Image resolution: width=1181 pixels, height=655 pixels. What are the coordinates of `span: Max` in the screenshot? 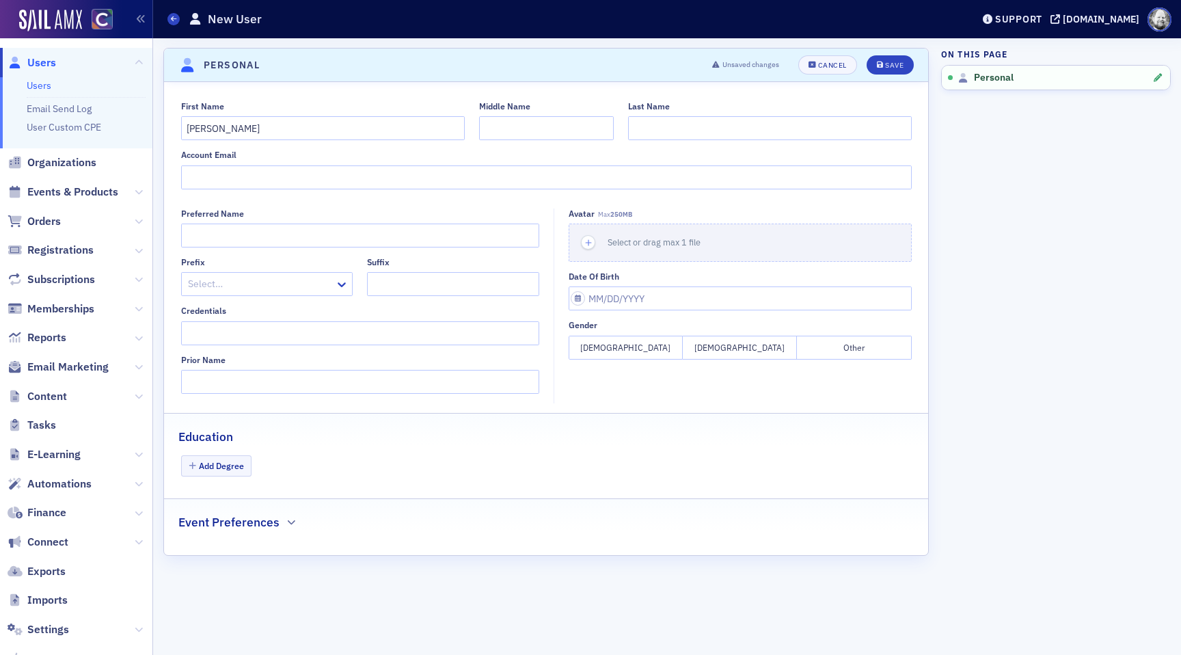 It's located at (615, 214).